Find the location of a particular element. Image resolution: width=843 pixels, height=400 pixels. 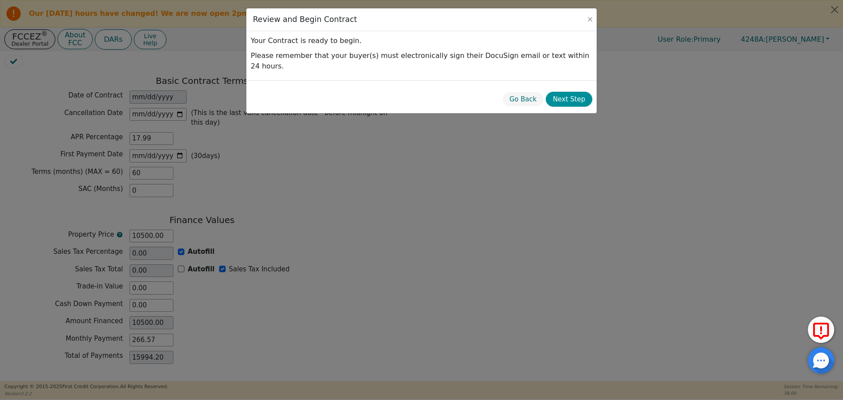

p: Your Contract is ready to begin. is located at coordinates (422, 41).